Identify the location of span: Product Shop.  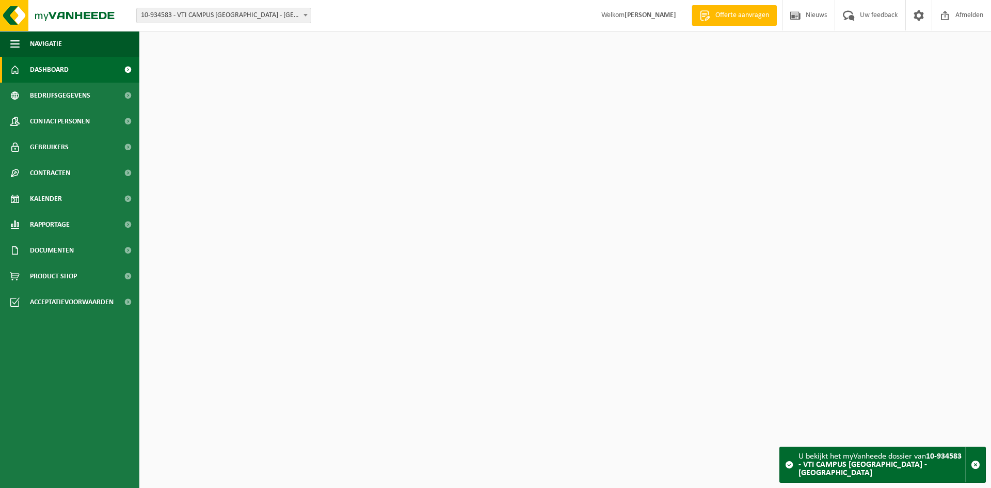
(53, 276).